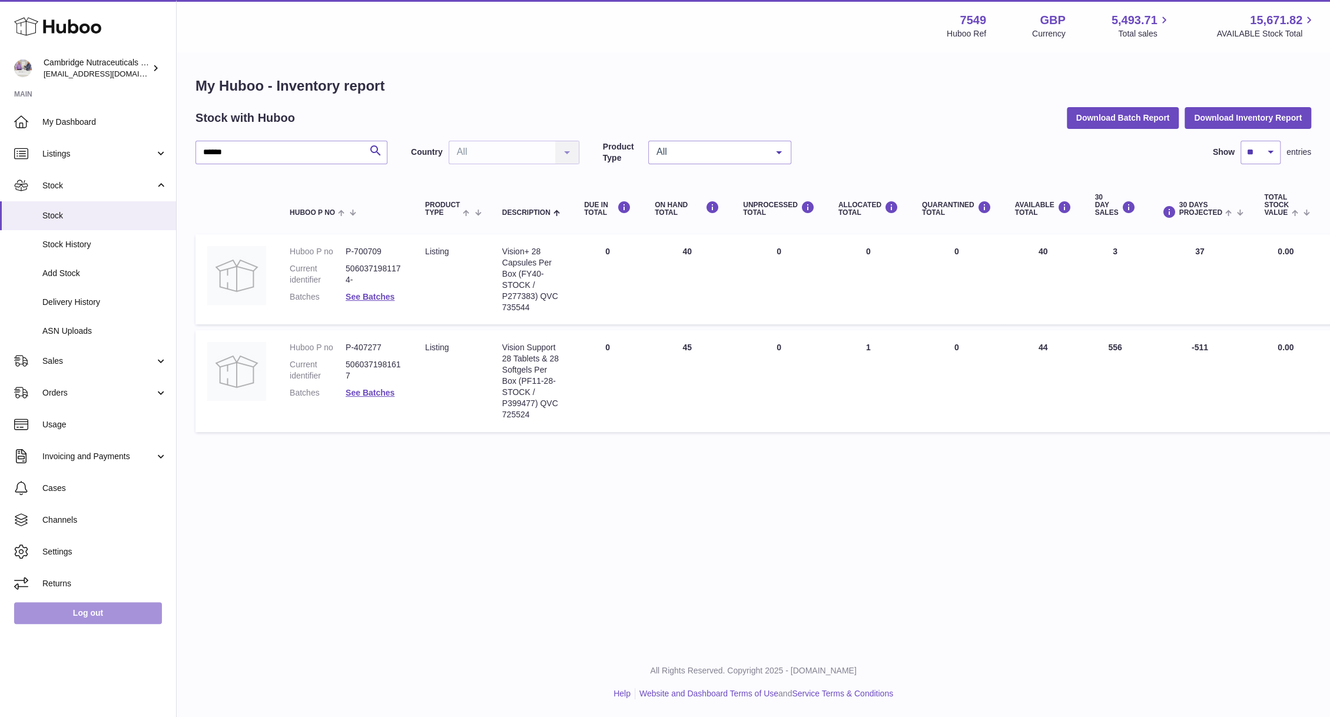 This screenshot has height=717, width=1330. What do you see at coordinates (98, 393) in the screenshot?
I see `span: Orders` at bounding box center [98, 393].